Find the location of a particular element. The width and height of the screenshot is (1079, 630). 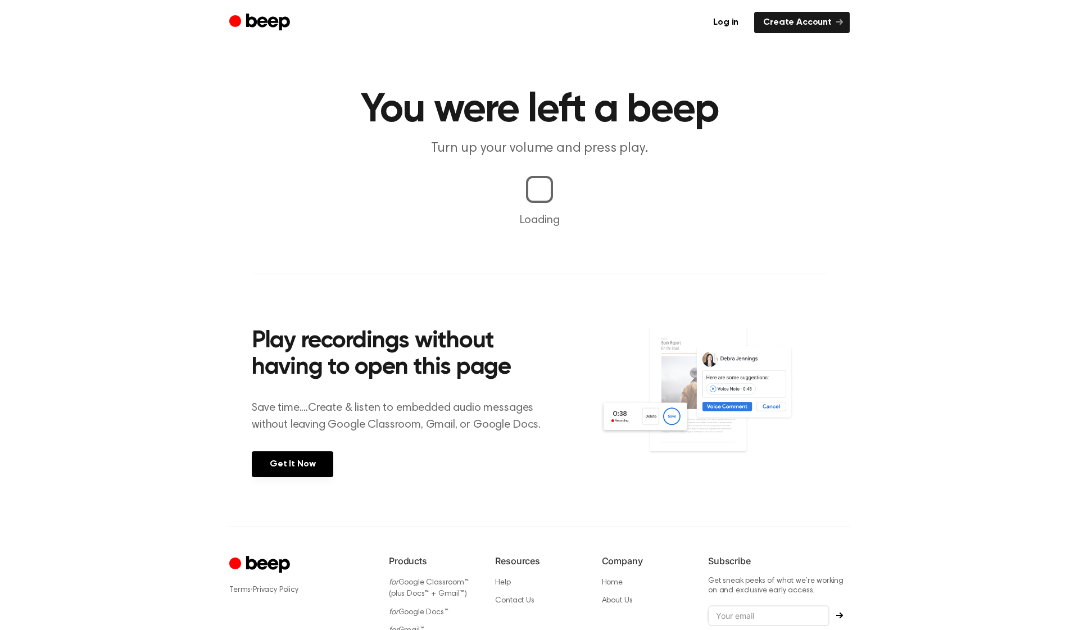

img: Voice Comments on Docs and Recording Widget is located at coordinates (713, 400).